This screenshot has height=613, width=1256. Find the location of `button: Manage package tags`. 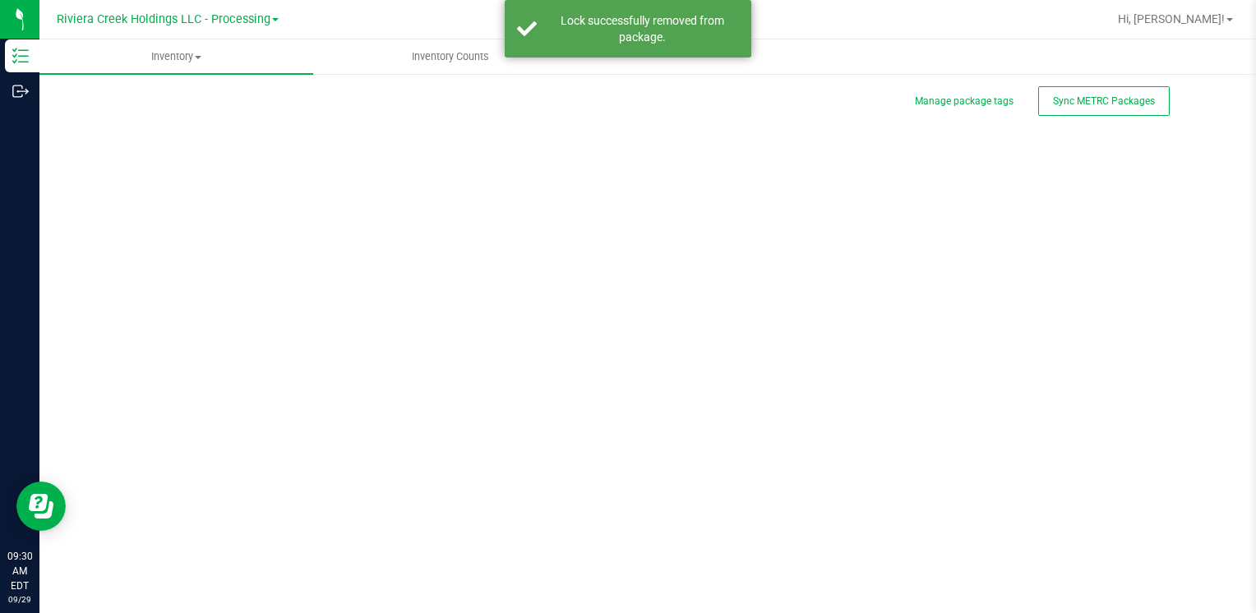

button: Manage package tags is located at coordinates (964, 101).